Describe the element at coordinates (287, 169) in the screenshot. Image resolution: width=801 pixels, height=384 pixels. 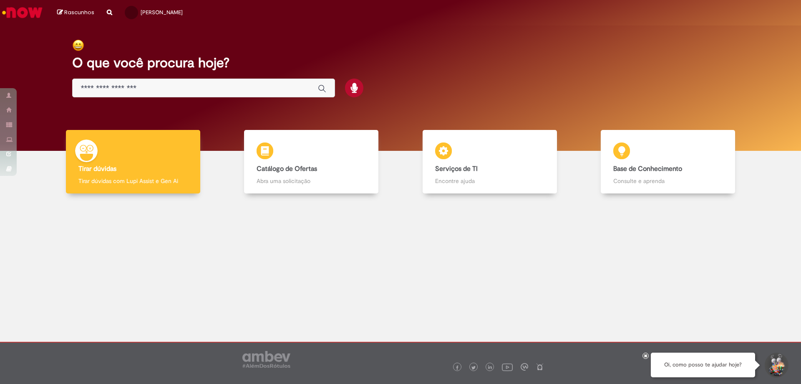
I see `b: Catálogo de Ofertas` at that location.